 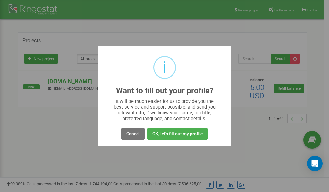 What do you see at coordinates (164, 67) in the screenshot?
I see `div: i` at bounding box center [164, 67].